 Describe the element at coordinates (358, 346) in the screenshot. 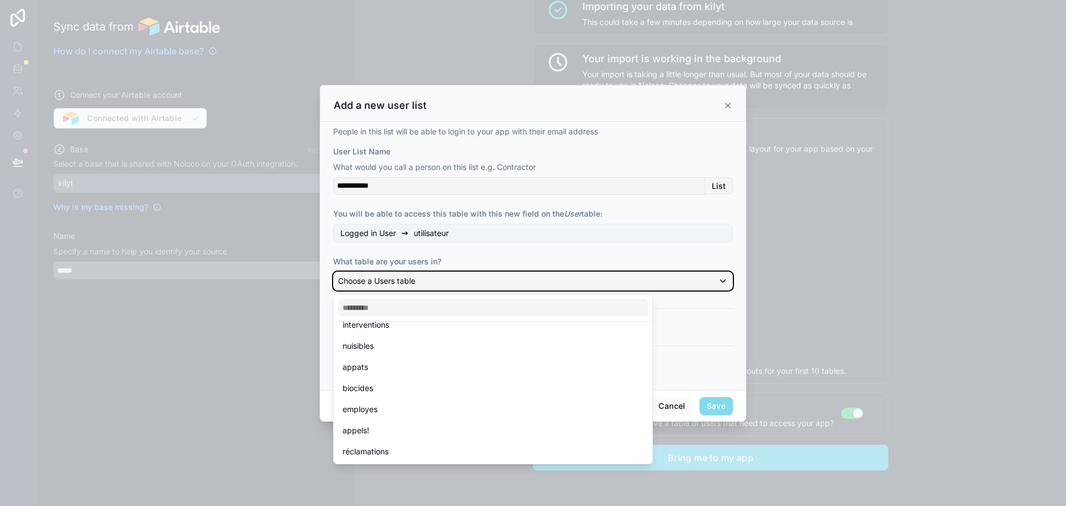

I see `span: nuisibles` at that location.